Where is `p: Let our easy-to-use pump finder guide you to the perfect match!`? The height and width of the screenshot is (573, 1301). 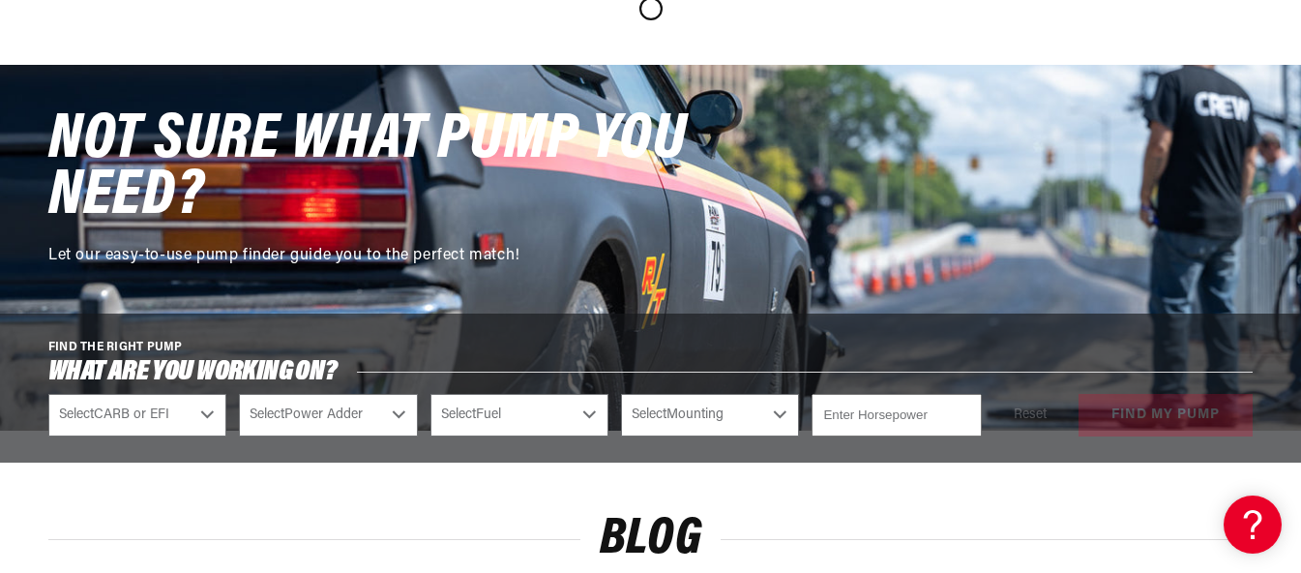
p: Let our easy-to-use pump finder guide you to the perfect match! is located at coordinates (377, 256).